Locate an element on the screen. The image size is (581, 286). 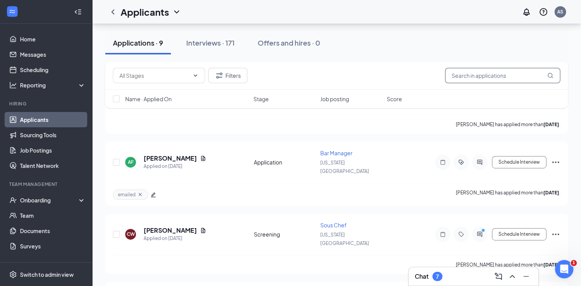
div: CW is located at coordinates (131, 234).